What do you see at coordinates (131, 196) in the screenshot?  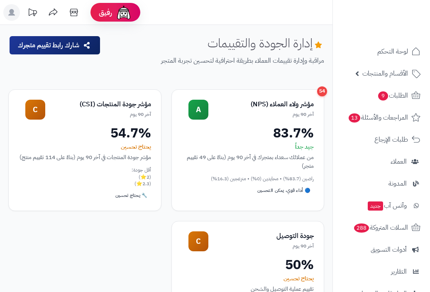 I see `div: 🔧 يحتاج تحسين` at bounding box center [131, 196].